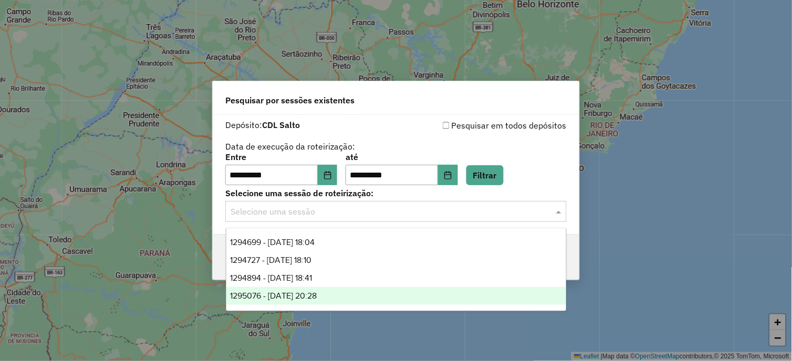 The height and width of the screenshot is (361, 792). What do you see at coordinates (481, 125) in the screenshot?
I see `div: Pesquisar em todos depósitos` at bounding box center [481, 125].